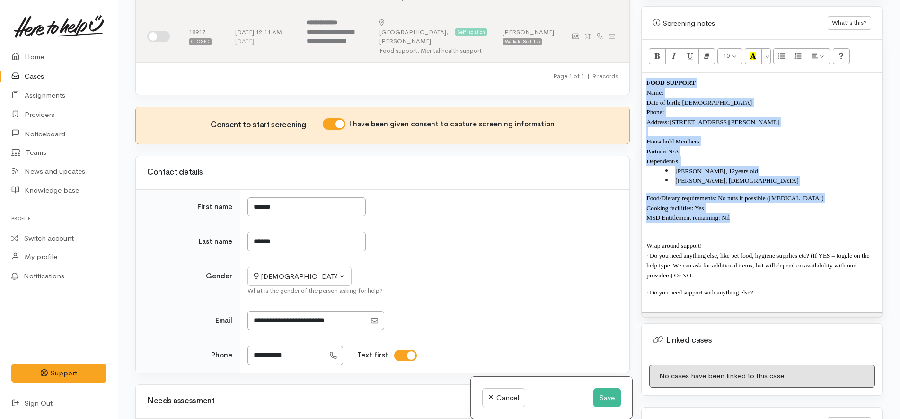 The image size is (900, 419). I want to click on div: Closed, so click(200, 42).